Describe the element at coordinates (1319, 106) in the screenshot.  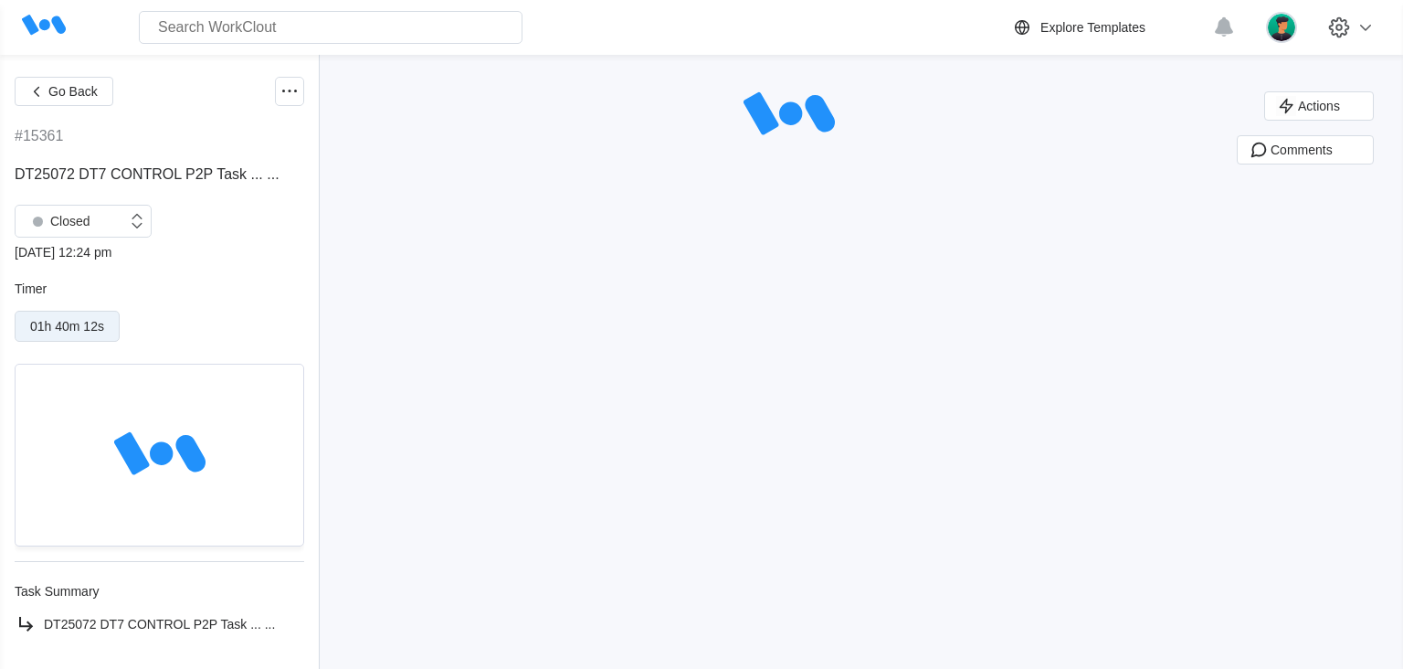
I see `button: Actions` at that location.